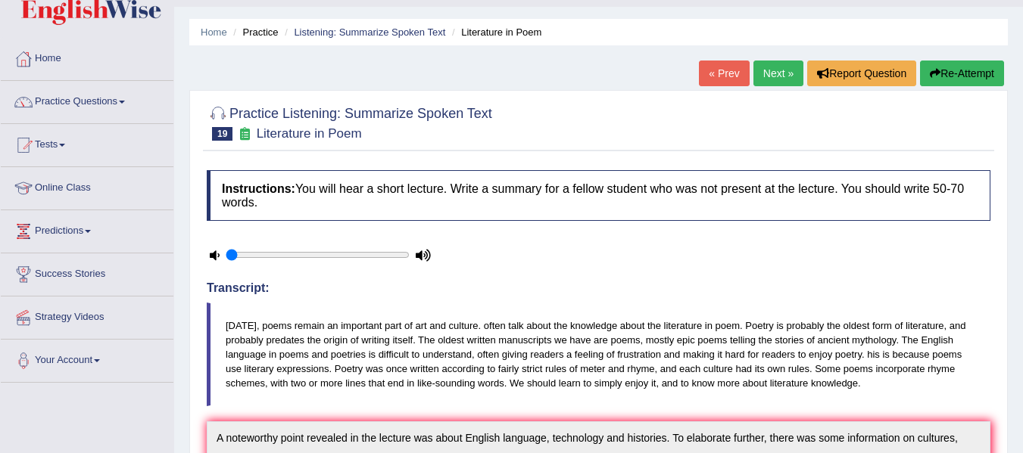 The width and height of the screenshot is (1023, 453). What do you see at coordinates (349, 122) in the screenshot?
I see `h2: Practice Listening: Summarize Spoken Text` at bounding box center [349, 122].